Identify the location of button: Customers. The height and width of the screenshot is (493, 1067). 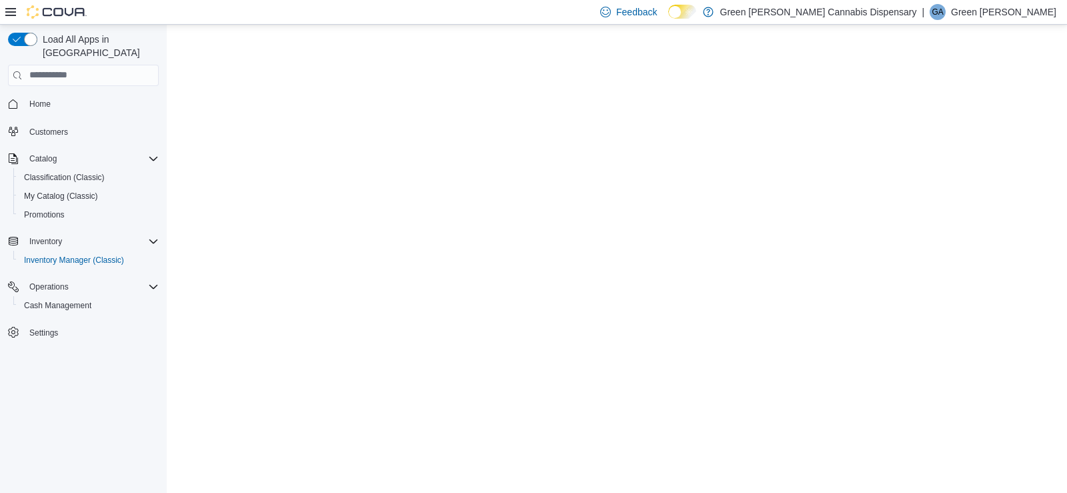
(83, 131).